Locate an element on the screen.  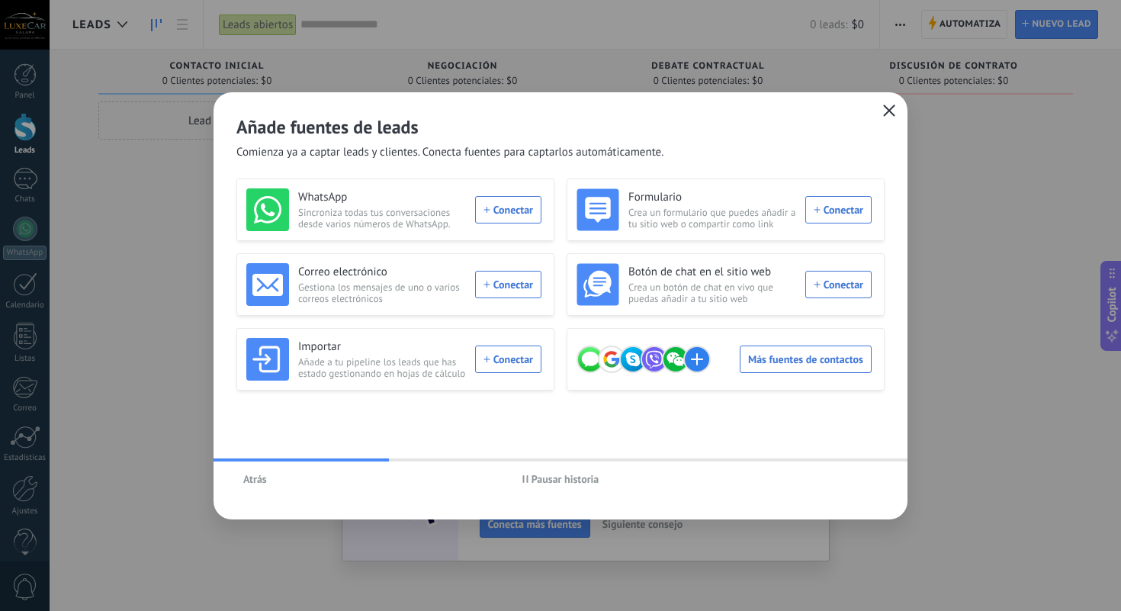
span: Gestiona los mensajes de uno o varios correos electrónicos is located at coordinates (382, 293).